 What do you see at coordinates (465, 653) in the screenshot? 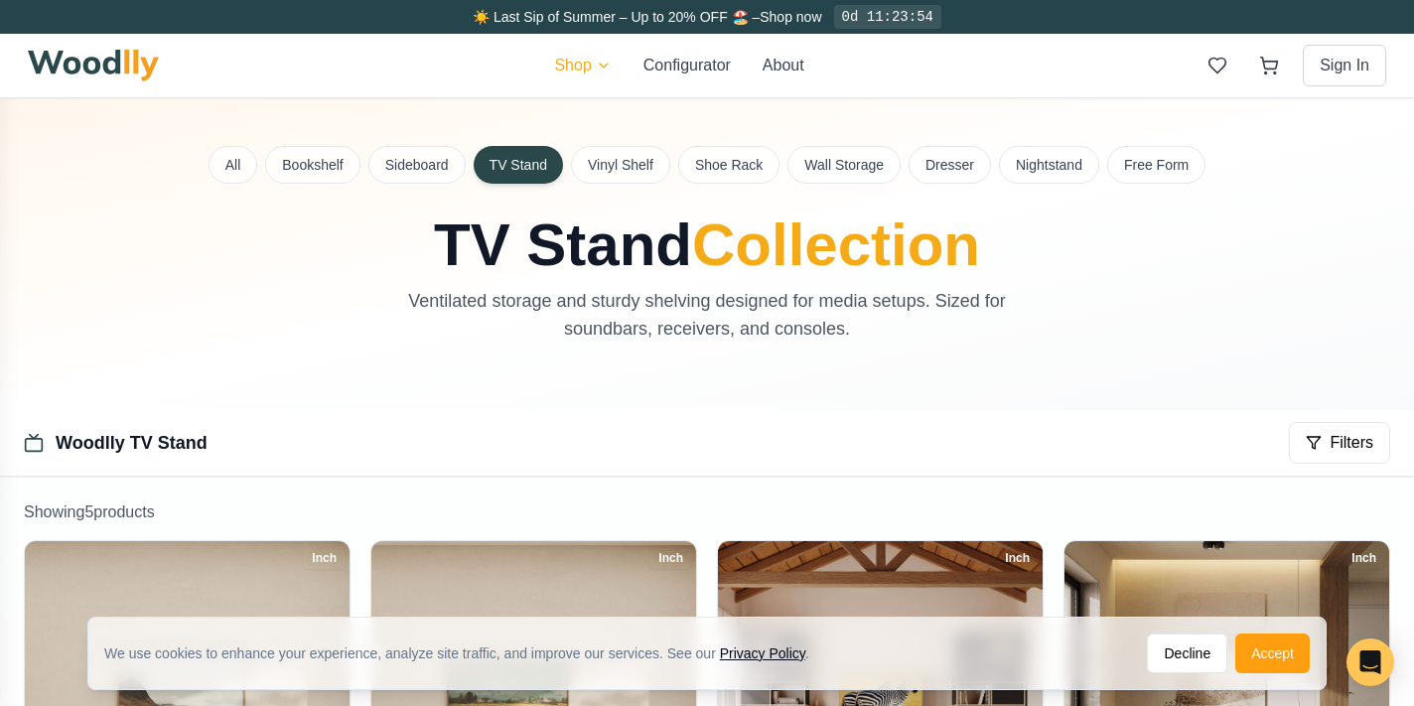
I see `div: We use cookies to enhance your experience, analyze site traffic, and improve our services. See our .` at bounding box center [465, 653].